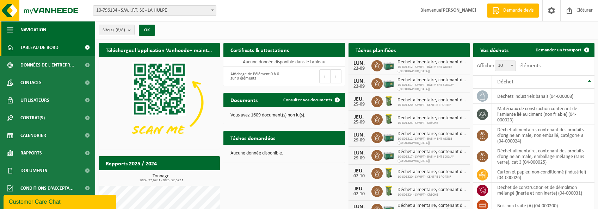  What do you see at coordinates (117, 30) in the screenshot?
I see `button: Site(s)(8/8)` at bounding box center [117, 30].